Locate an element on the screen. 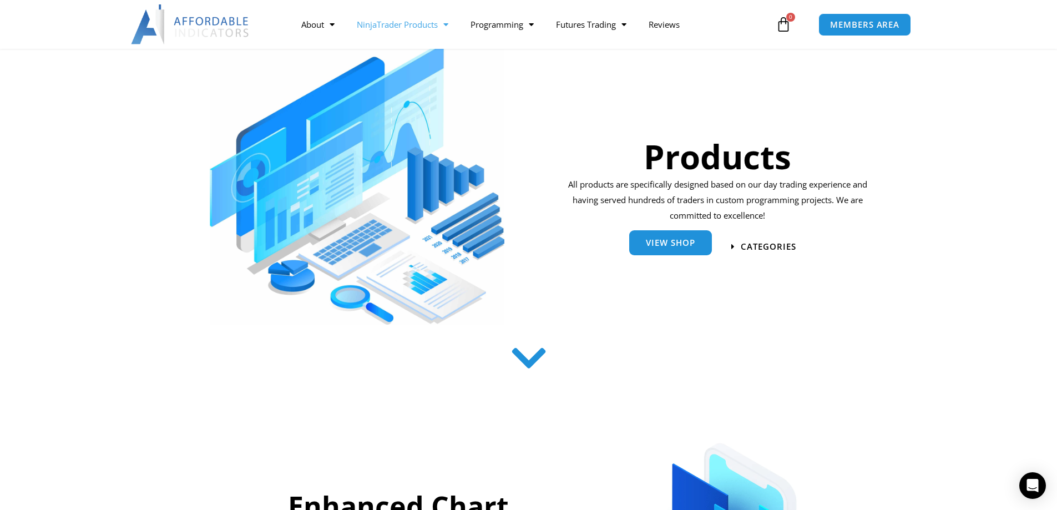 The width and height of the screenshot is (1057, 510). a: View Shop is located at coordinates (670, 243).